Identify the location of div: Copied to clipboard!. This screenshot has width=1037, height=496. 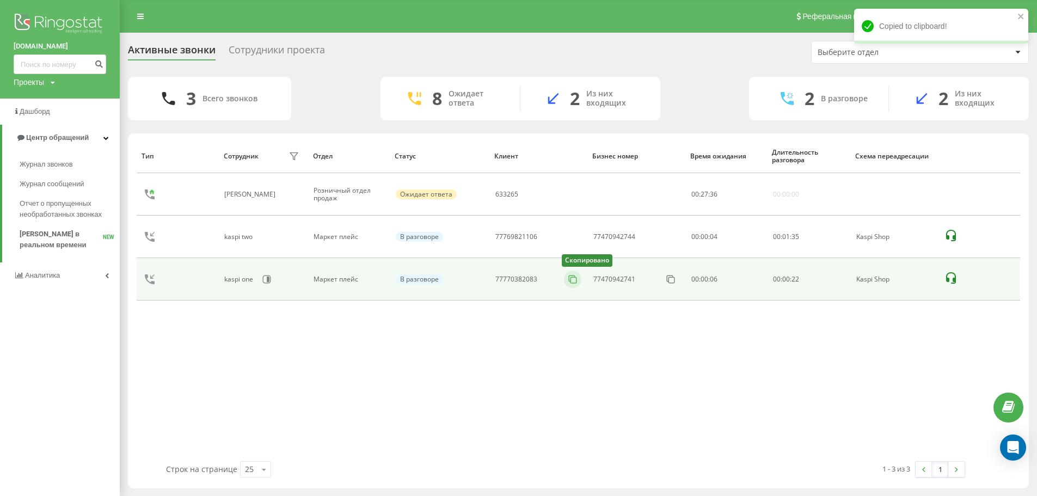
(941, 26).